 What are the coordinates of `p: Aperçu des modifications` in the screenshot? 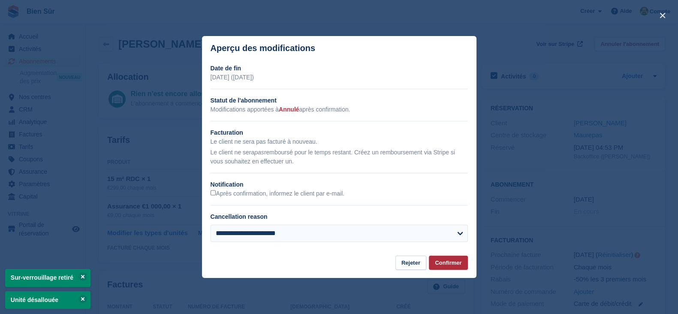 It's located at (263, 48).